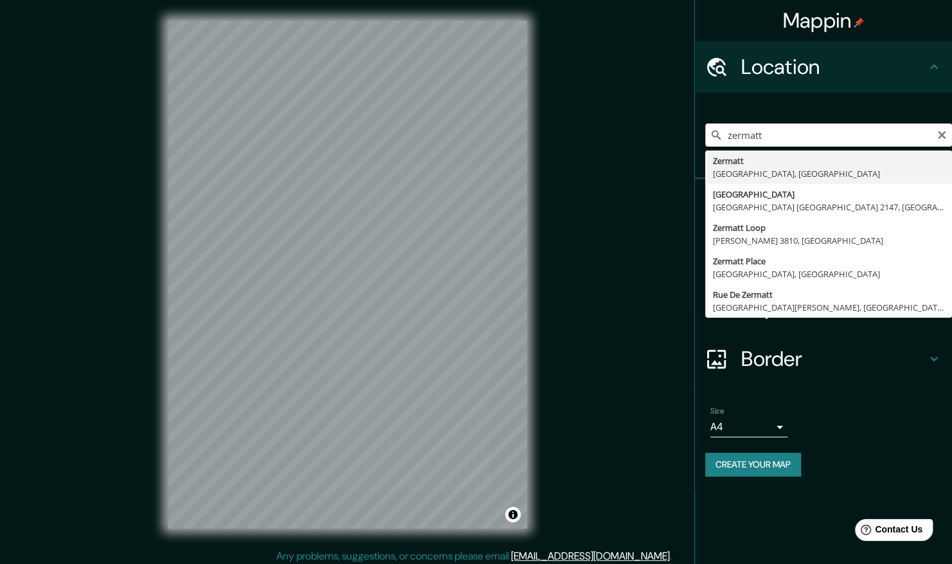 Image resolution: width=952 pixels, height=564 pixels. Describe the element at coordinates (859, 22) in the screenshot. I see `img: pin-icon.png` at that location.